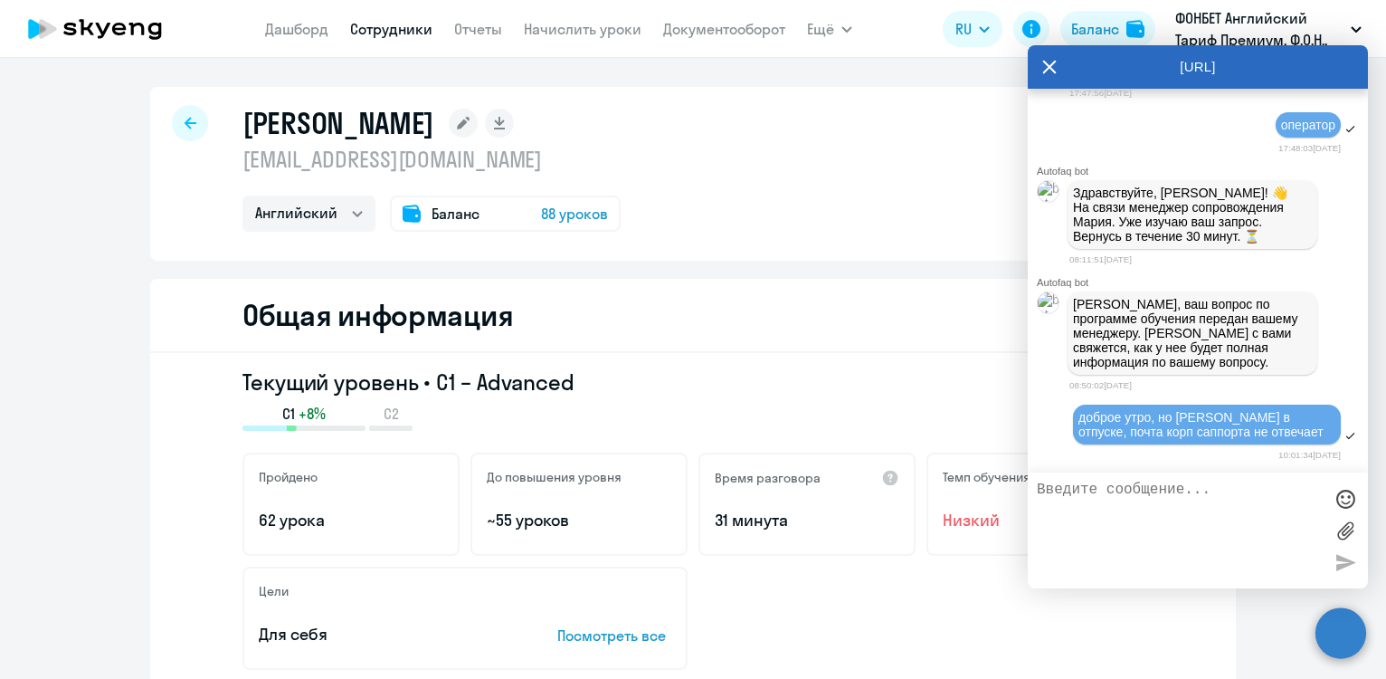  What do you see at coordinates (1035, 520) in the screenshot?
I see `span: Низкий` at bounding box center [1035, 520].